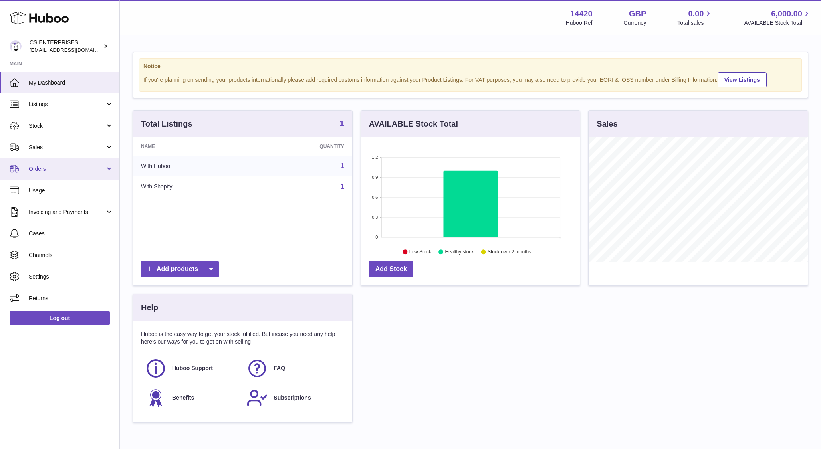 Image resolution: width=821 pixels, height=449 pixels. What do you see at coordinates (695, 18) in the screenshot?
I see `a: 0.00 Total sales` at bounding box center [695, 18].